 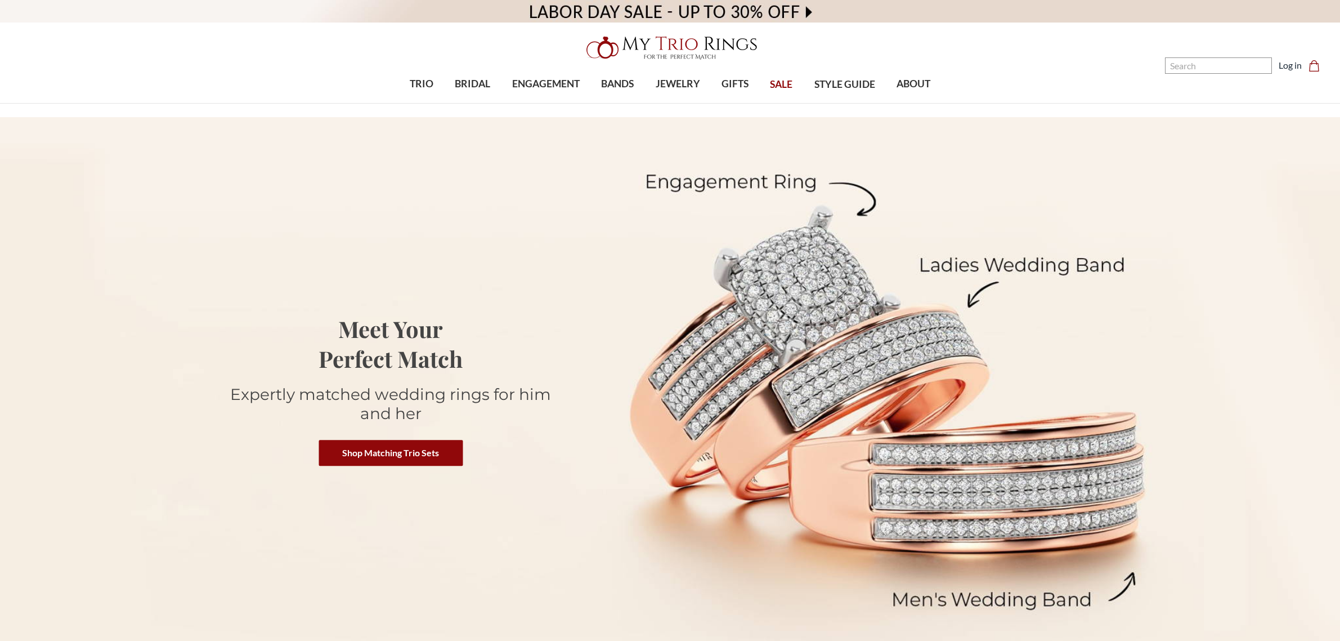 I want to click on a: BRIDAL, so click(x=472, y=84).